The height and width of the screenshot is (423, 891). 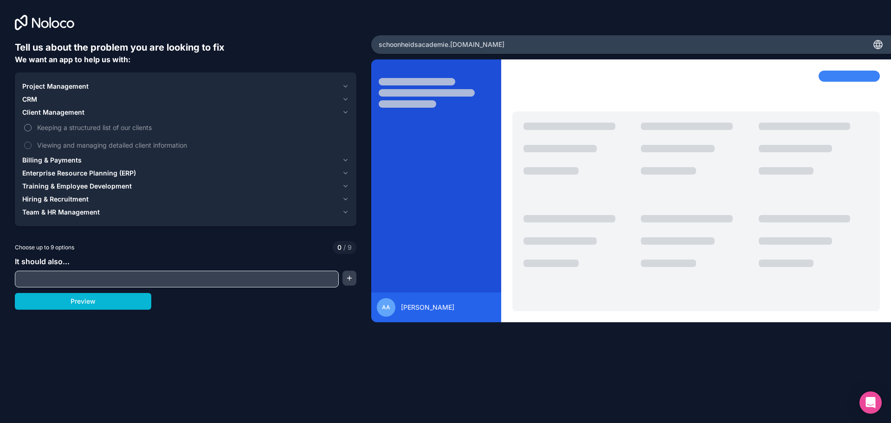 I want to click on button: Enterprise Resource Planning (ERP), so click(x=186, y=173).